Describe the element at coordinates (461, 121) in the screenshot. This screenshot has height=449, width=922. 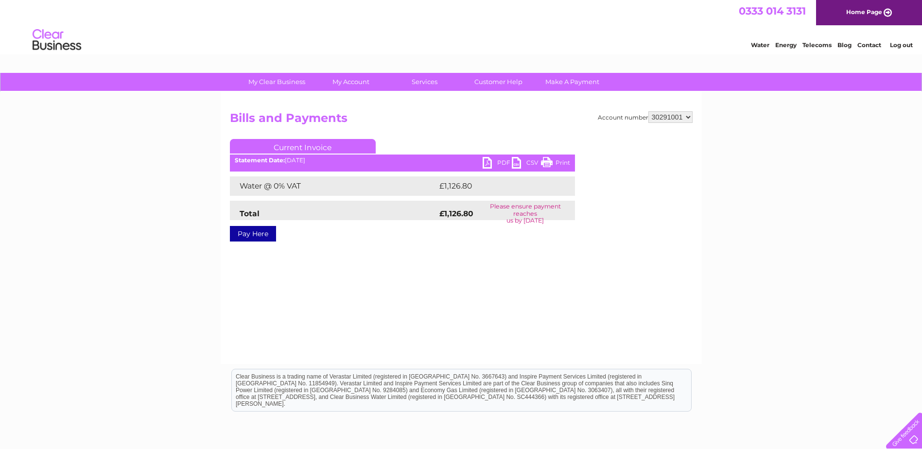
I see `h2: Bills and Payments` at that location.